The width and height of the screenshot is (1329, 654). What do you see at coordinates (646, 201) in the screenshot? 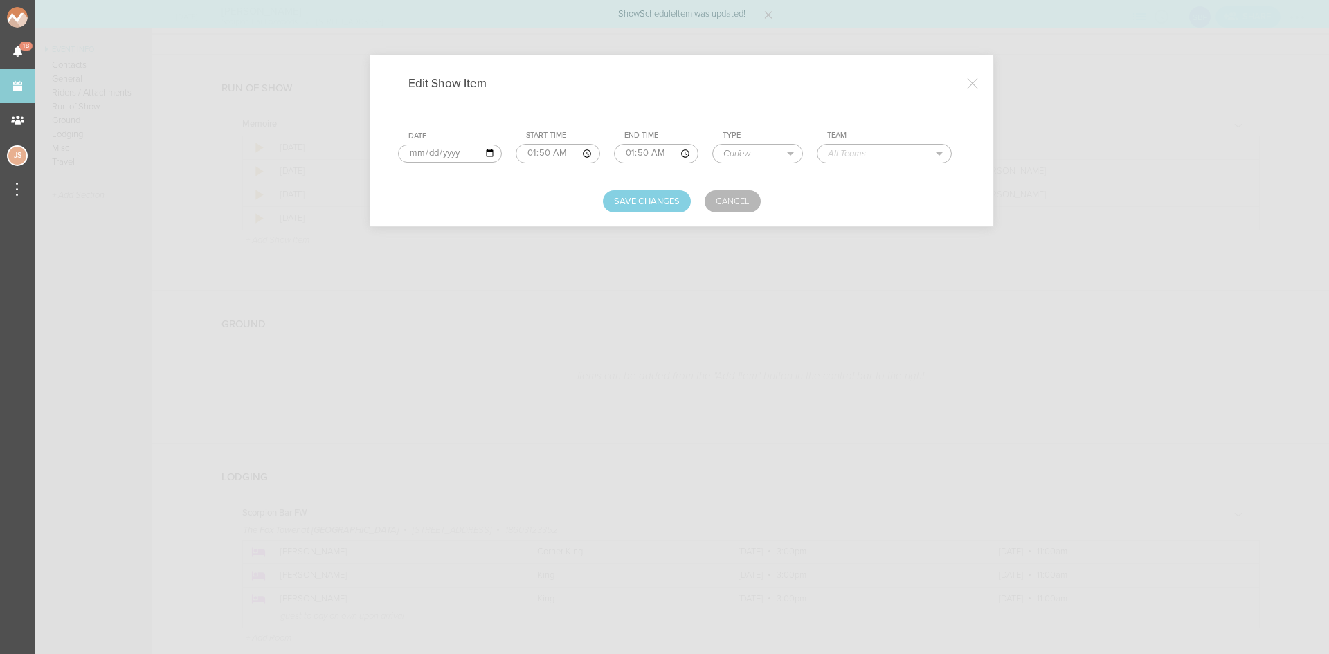
I see `button: Save Changes` at bounding box center [646, 201].